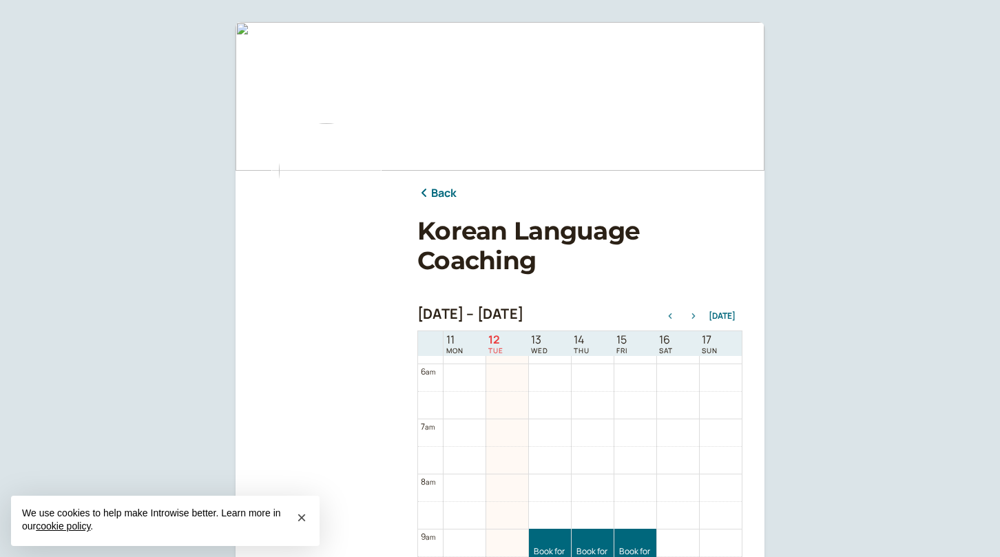  I want to click on button: Close this notice, so click(302, 518).